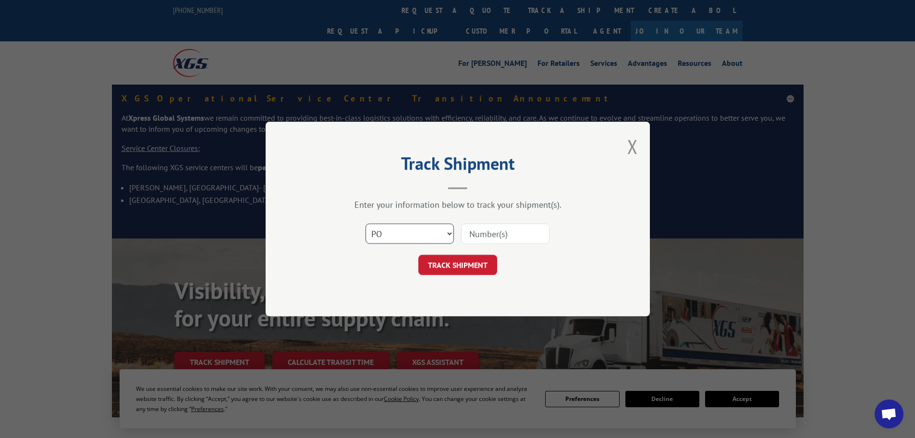 This screenshot has width=915, height=438. What do you see at coordinates (889, 414) in the screenshot?
I see `a: Open chat` at bounding box center [889, 414].